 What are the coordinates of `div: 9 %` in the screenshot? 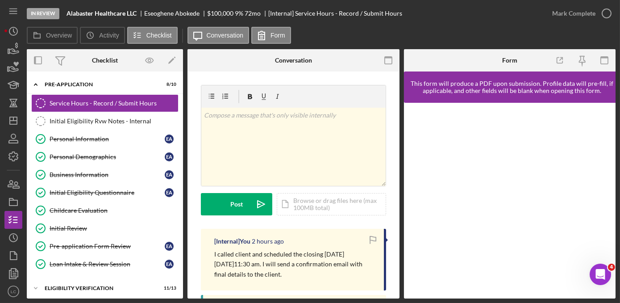 It's located at (239, 13).